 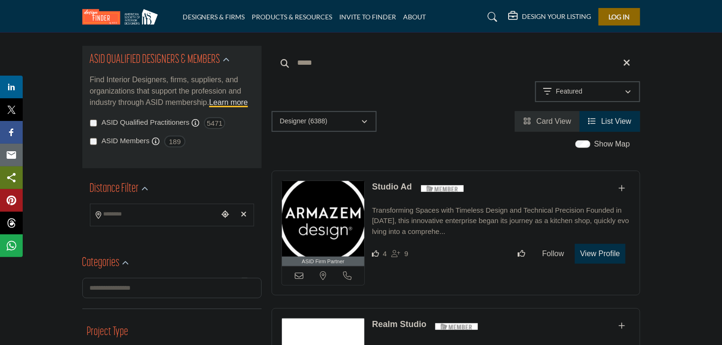 I want to click on a: DESIGNERS & FIRMS, so click(x=214, y=17).